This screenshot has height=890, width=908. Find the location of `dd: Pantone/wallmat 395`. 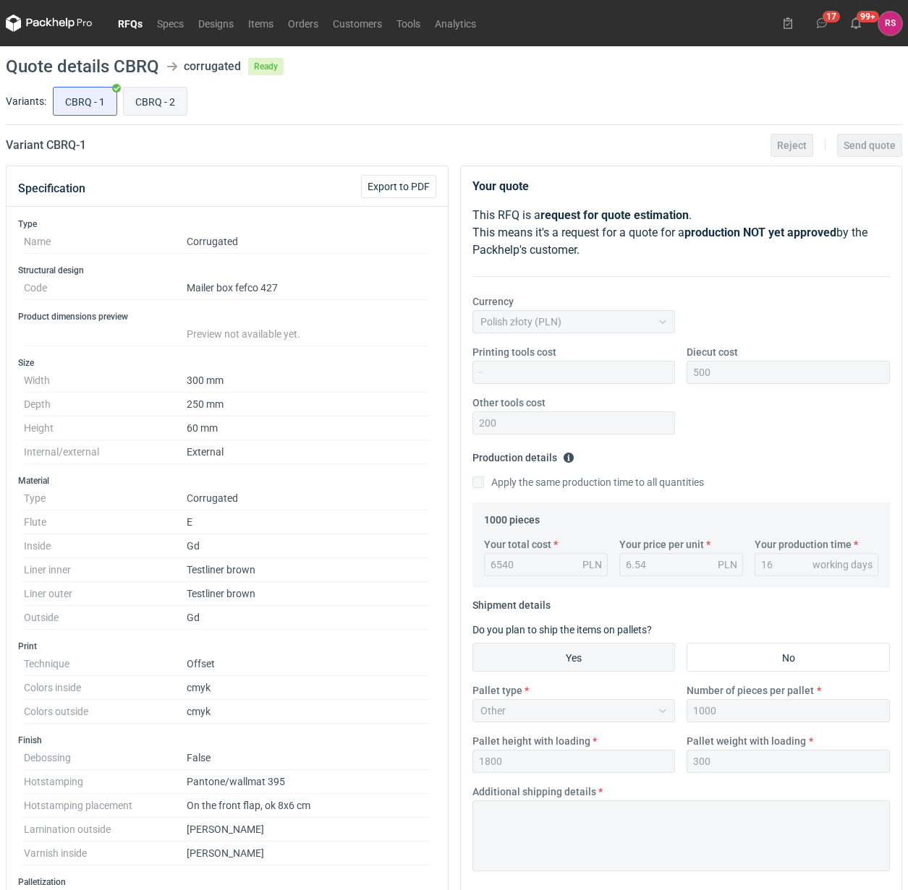

dd: Pantone/wallmat 395 is located at coordinates (308, 782).